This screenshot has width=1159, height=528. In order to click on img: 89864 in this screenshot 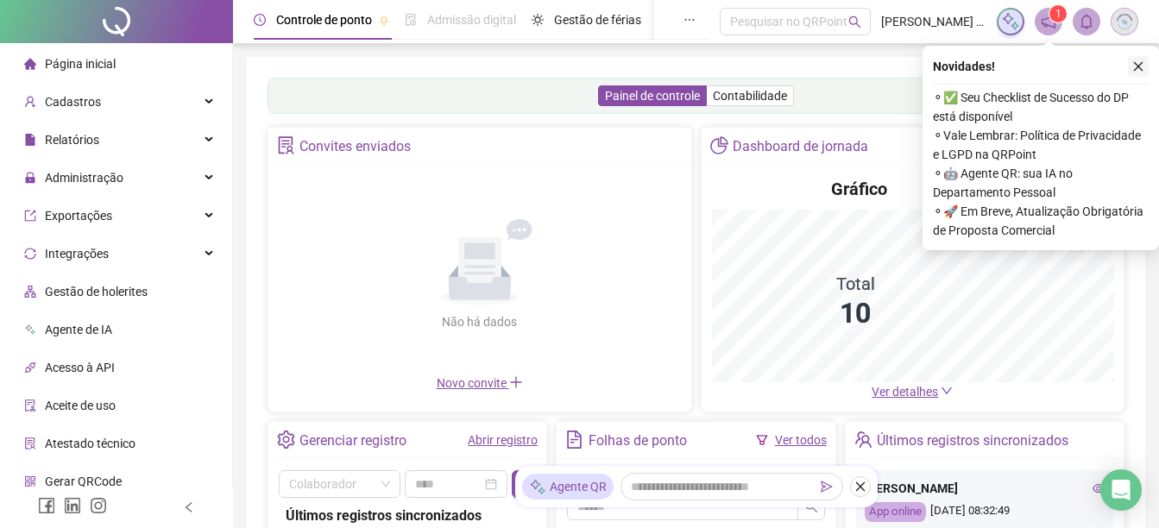, I will do `click(1124, 22)`.